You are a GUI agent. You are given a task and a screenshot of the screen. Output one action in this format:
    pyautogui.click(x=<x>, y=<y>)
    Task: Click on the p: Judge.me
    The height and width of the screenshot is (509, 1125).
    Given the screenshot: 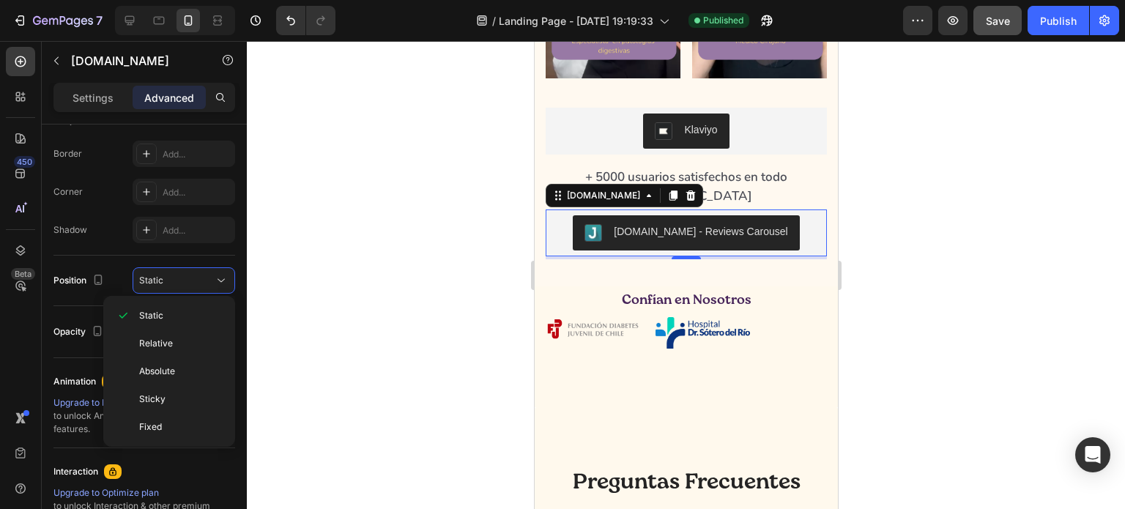 What is the action you would take?
    pyautogui.click(x=133, y=61)
    